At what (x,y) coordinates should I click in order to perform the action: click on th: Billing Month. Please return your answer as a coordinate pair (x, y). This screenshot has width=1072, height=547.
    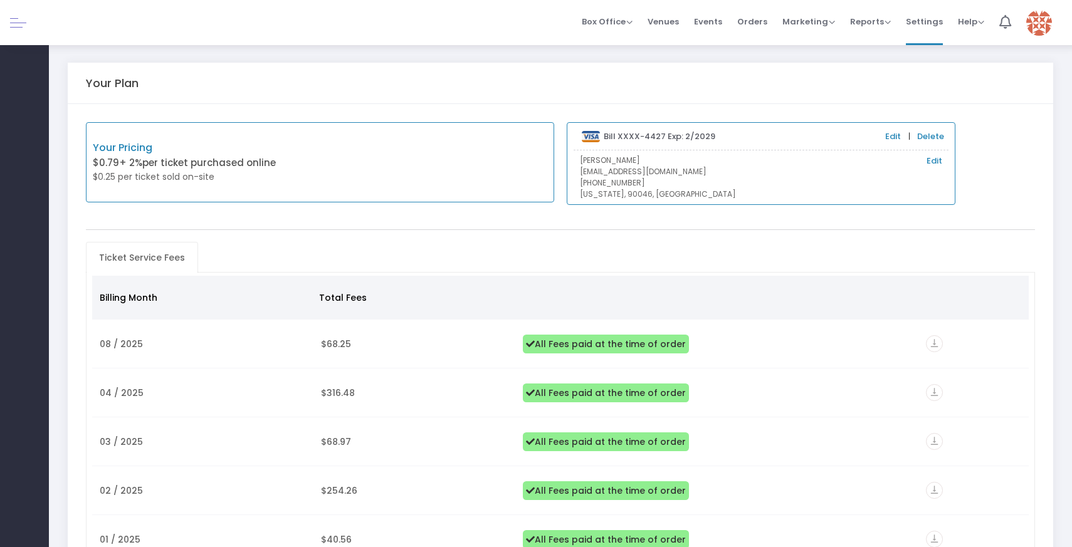
    Looking at the image, I should click on (202, 298).